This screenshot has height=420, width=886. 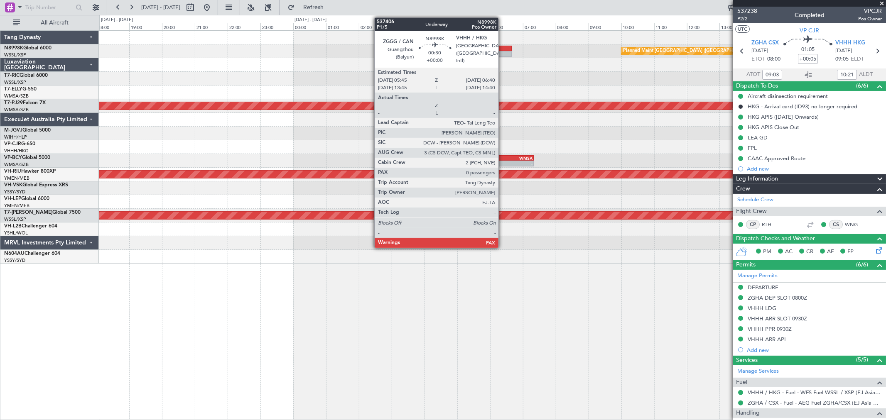 I want to click on span: Dispatch To-Dos, so click(x=757, y=86).